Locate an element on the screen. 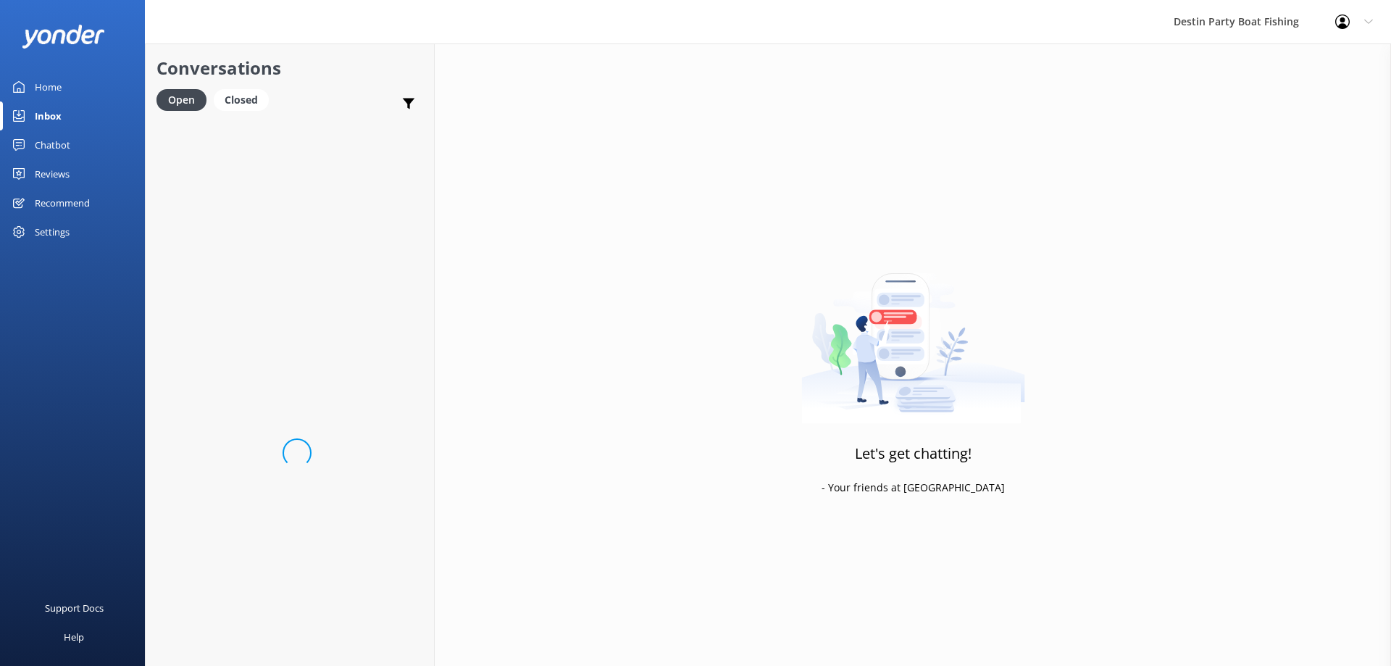 This screenshot has width=1391, height=666. div: Support Docs is located at coordinates (74, 608).